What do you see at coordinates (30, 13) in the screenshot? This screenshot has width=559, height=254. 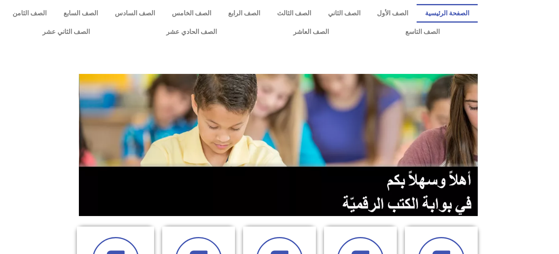 I see `a: الصف الثامن` at bounding box center [30, 13].